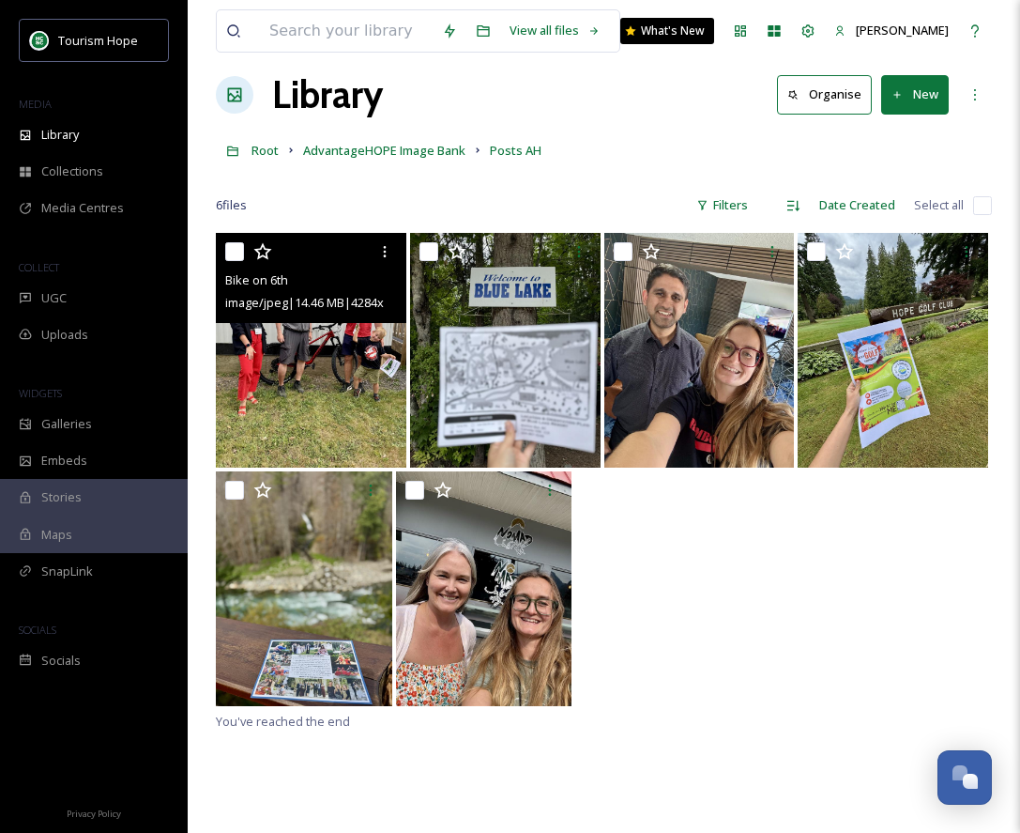 The height and width of the screenshot is (833, 1020). Describe the element at coordinates (94, 812) in the screenshot. I see `a: Privacy Policy` at that location.